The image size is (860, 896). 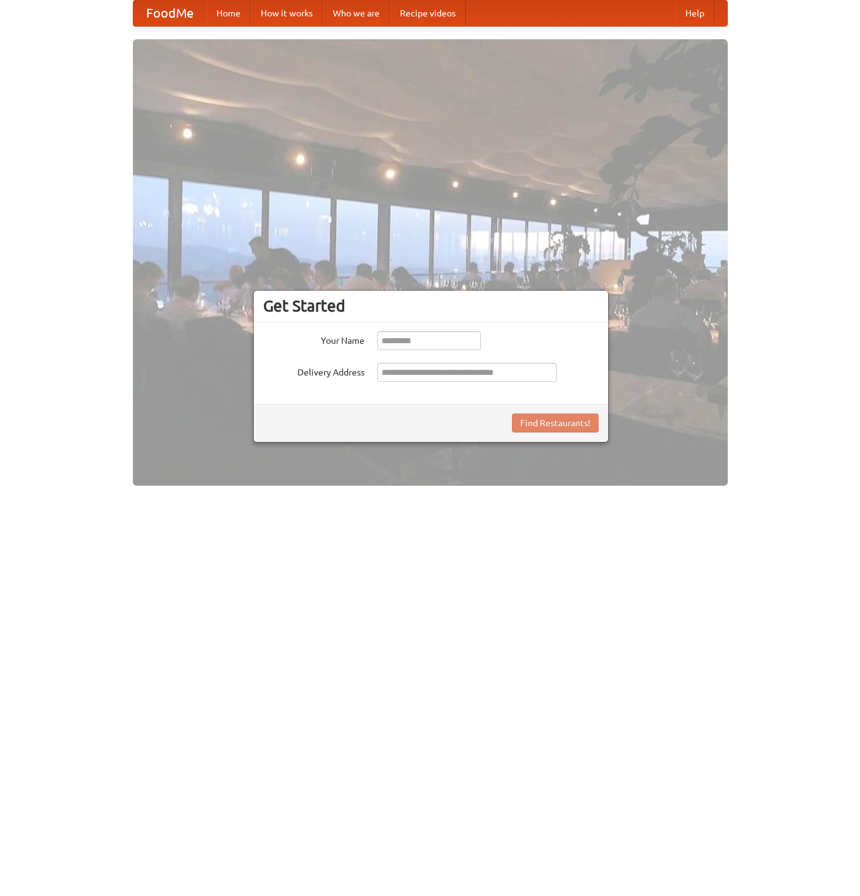 What do you see at coordinates (314, 370) in the screenshot?
I see `label: Delivery Address` at bounding box center [314, 370].